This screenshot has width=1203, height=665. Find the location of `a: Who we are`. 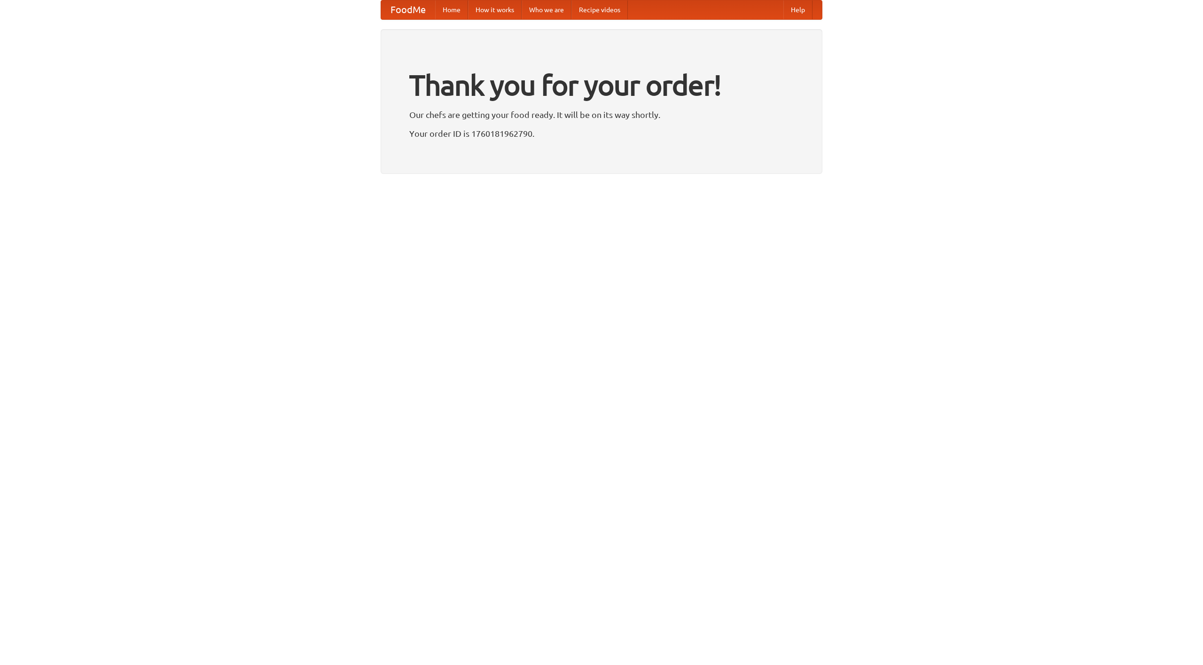

a: Who we are is located at coordinates (546, 10).